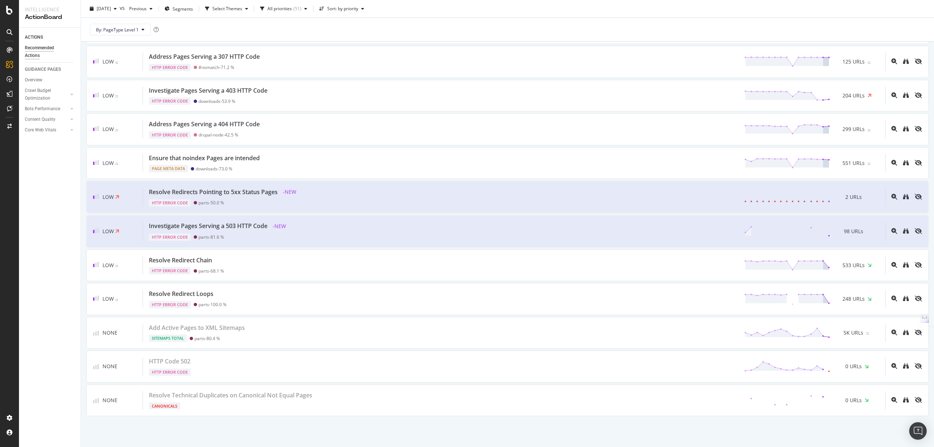 Image resolution: width=934 pixels, height=447 pixels. What do you see at coordinates (40, 130) in the screenshot?
I see `div: Core Web Vitals` at bounding box center [40, 130].